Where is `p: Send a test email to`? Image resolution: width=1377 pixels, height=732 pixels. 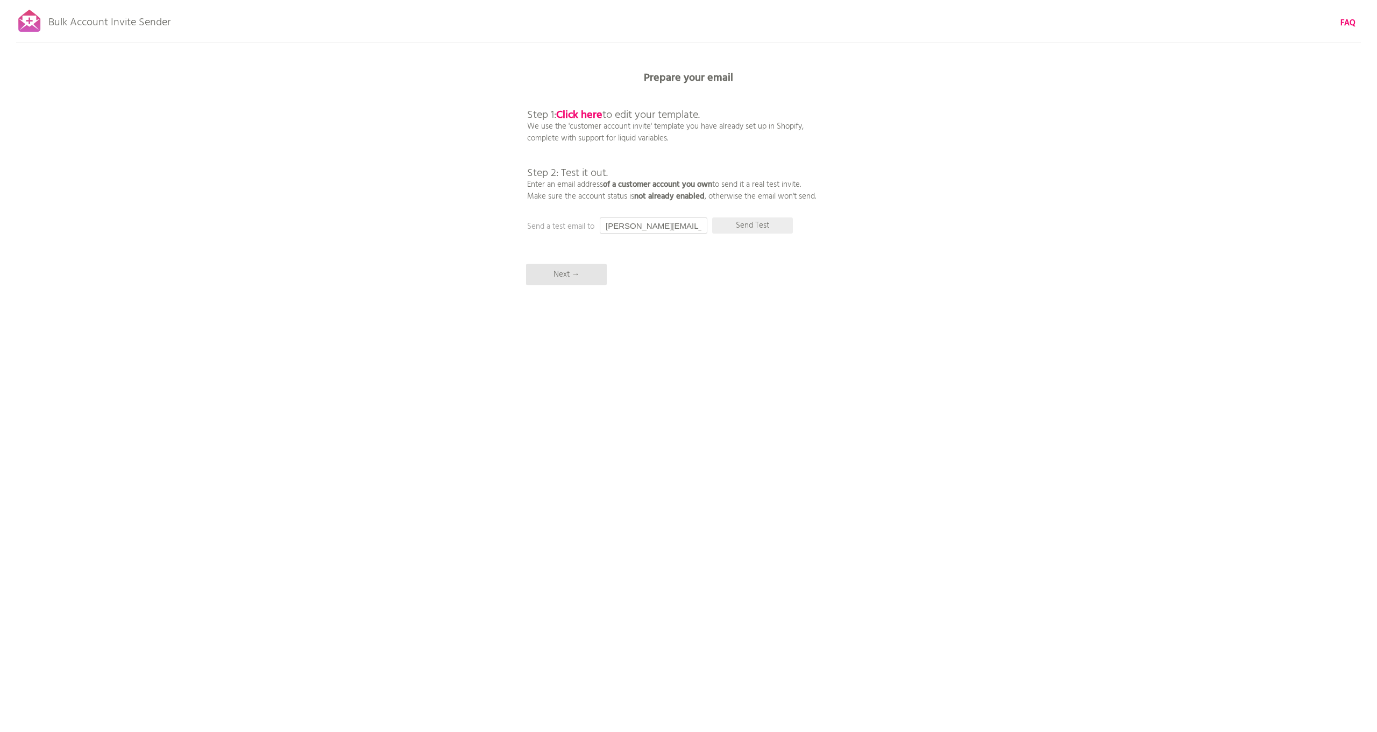 p: Send a test email to is located at coordinates (635, 227).